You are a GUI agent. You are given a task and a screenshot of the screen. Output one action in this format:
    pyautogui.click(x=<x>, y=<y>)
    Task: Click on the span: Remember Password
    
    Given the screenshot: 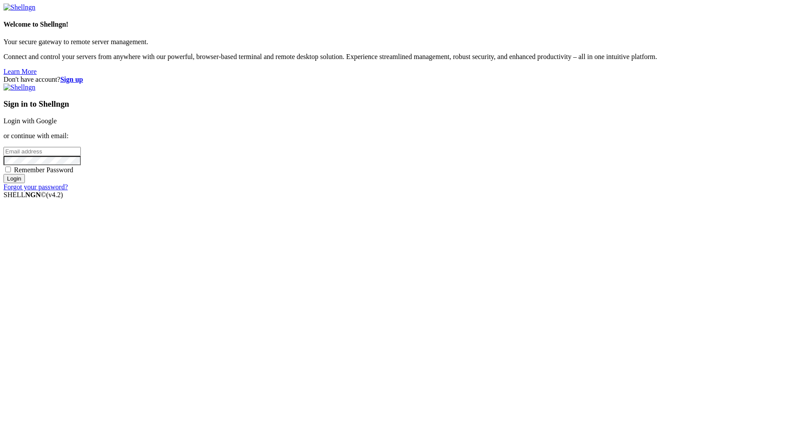 What is the action you would take?
    pyautogui.click(x=44, y=170)
    